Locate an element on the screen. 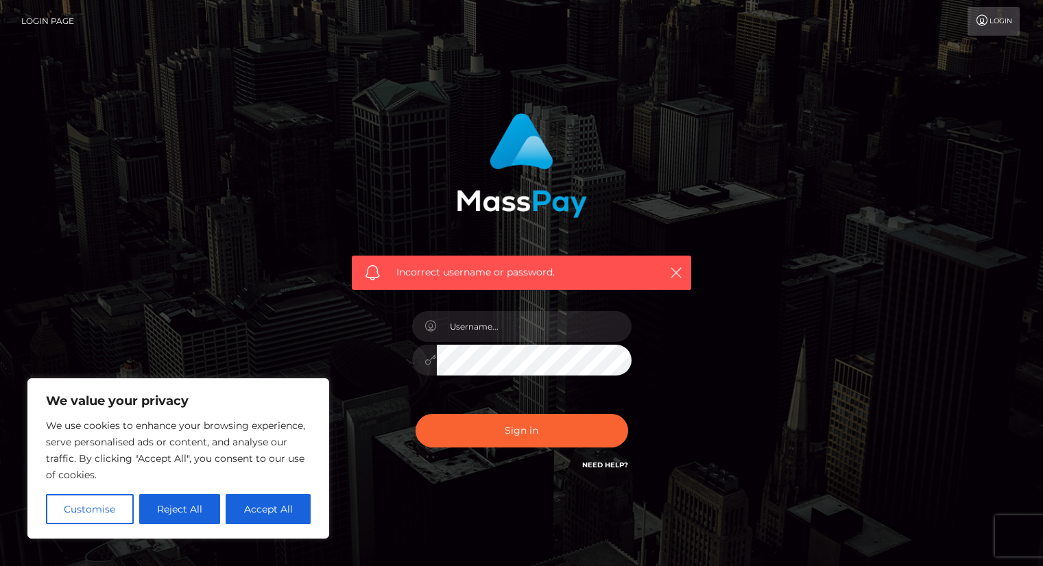 Image resolution: width=1043 pixels, height=566 pixels. div: We value your privacy is located at coordinates (178, 459).